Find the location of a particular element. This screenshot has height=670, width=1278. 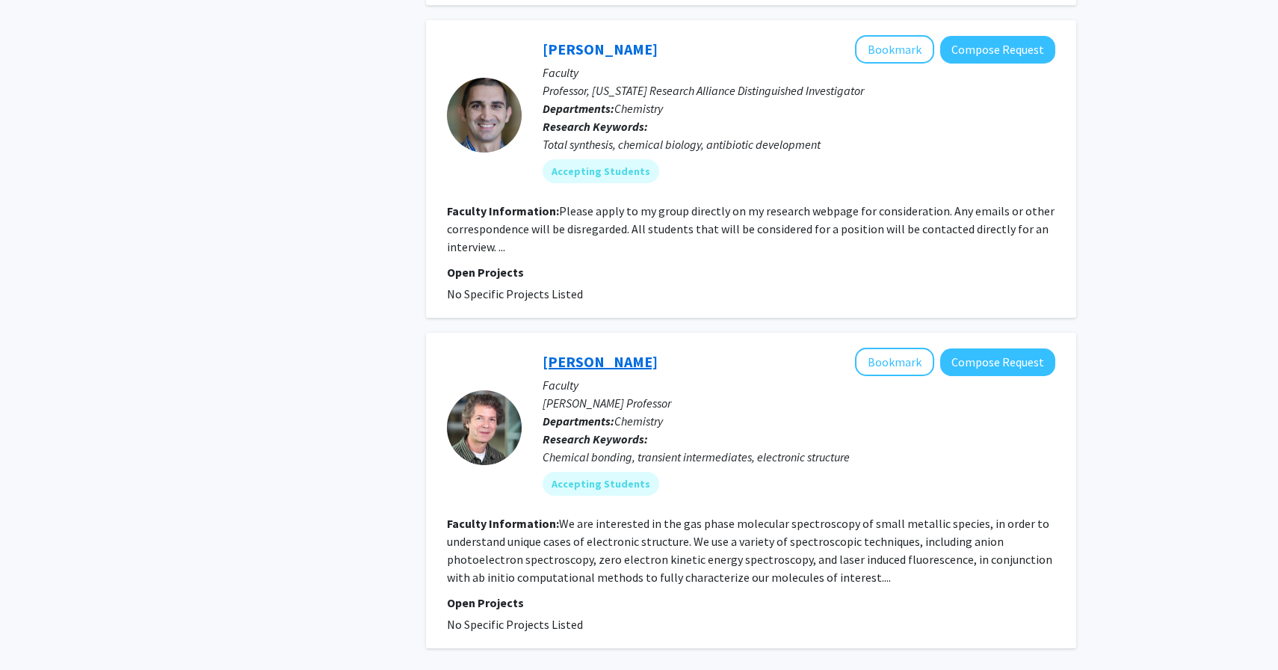

button: Compose Request to Bill Wuest is located at coordinates (998, 49).